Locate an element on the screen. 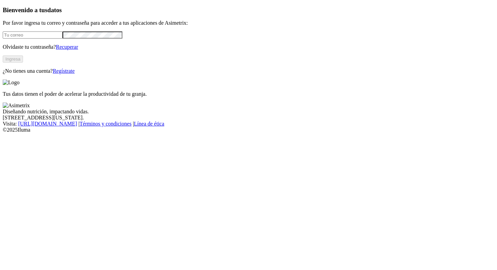  p: Por favor ingresa tu correo y contraseña para acceder a tus aplicaciones de Asimetrix: is located at coordinates (249, 23).